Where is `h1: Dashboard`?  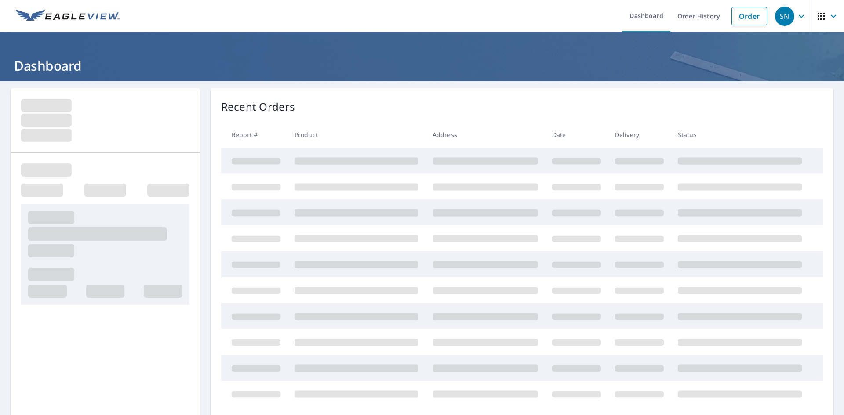 h1: Dashboard is located at coordinates (422, 65).